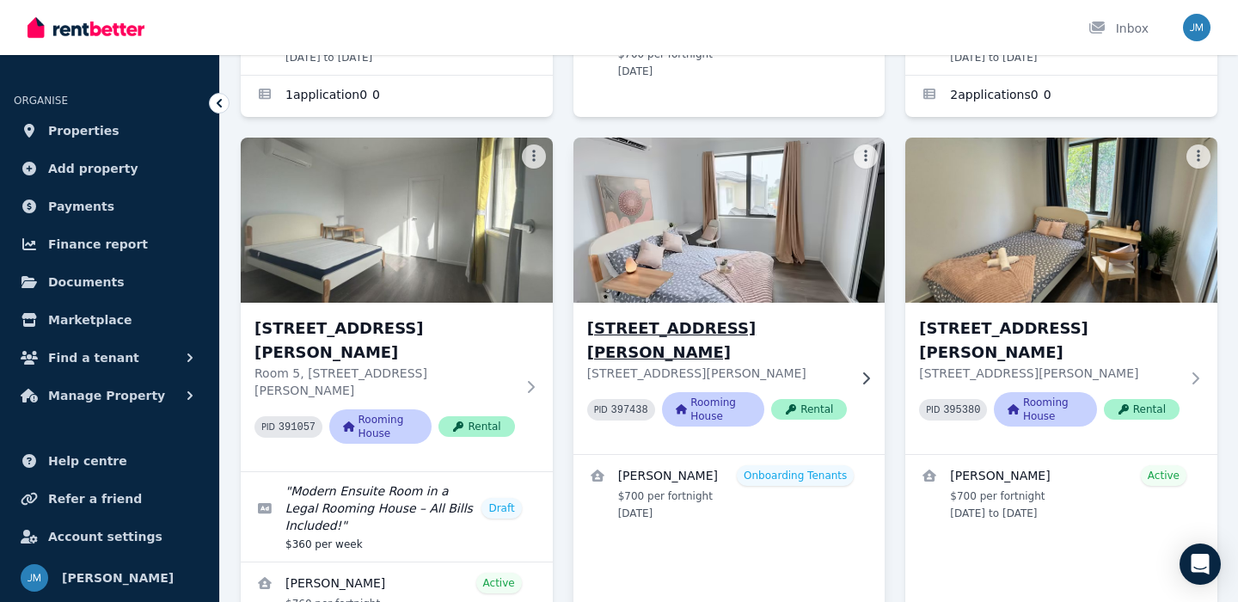 The height and width of the screenshot is (602, 1238). What do you see at coordinates (109, 395) in the screenshot?
I see `button: Manage Property` at bounding box center [109, 395].